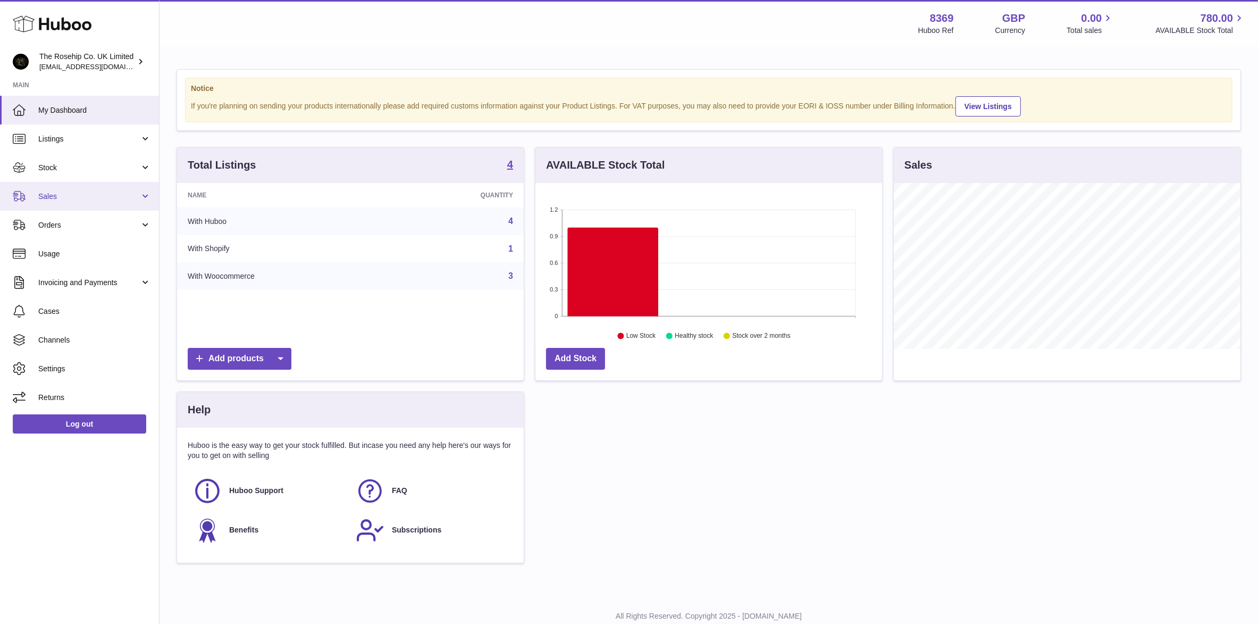 The width and height of the screenshot is (1258, 624). I want to click on text: 0, so click(556, 316).